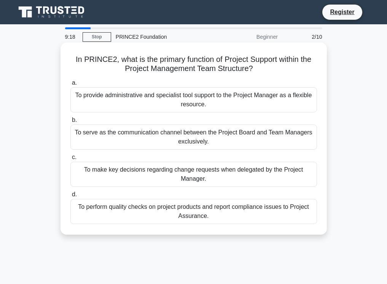 This screenshot has height=284, width=387. Describe the element at coordinates (74, 120) in the screenshot. I see `span: b.` at that location.